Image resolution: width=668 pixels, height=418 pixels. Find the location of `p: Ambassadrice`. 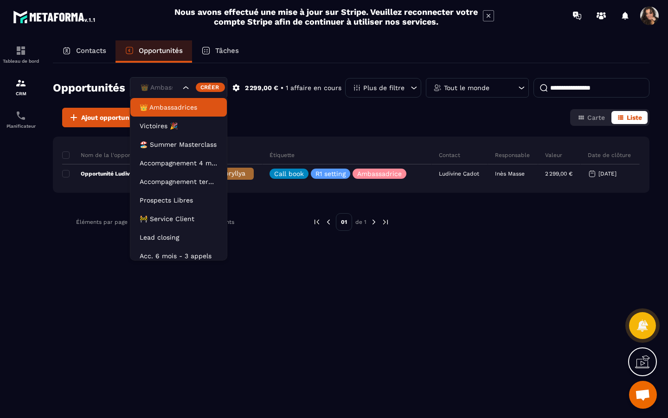

p: Ambassadrice is located at coordinates (379, 174).